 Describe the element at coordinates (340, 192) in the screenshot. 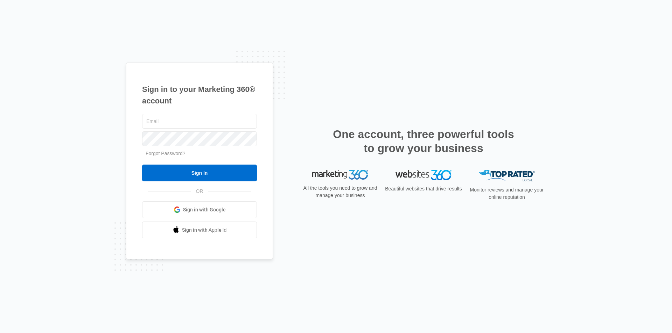

I see `p: All the tools you need to grow and manage your business` at that location.